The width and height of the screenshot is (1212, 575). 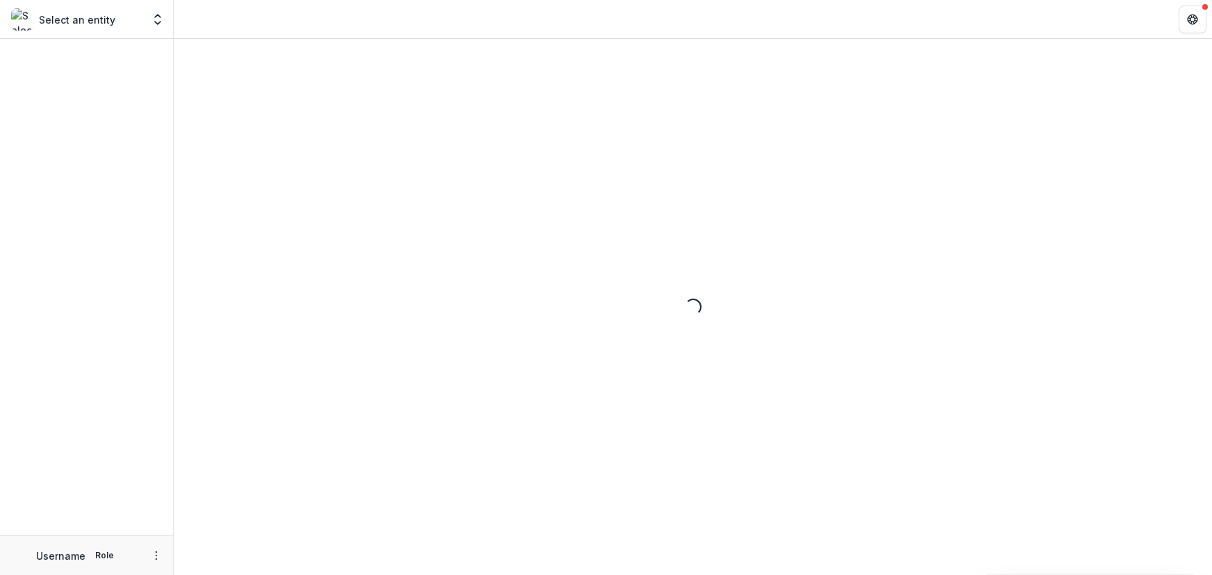 What do you see at coordinates (158, 19) in the screenshot?
I see `button: Open entity switcher` at bounding box center [158, 19].